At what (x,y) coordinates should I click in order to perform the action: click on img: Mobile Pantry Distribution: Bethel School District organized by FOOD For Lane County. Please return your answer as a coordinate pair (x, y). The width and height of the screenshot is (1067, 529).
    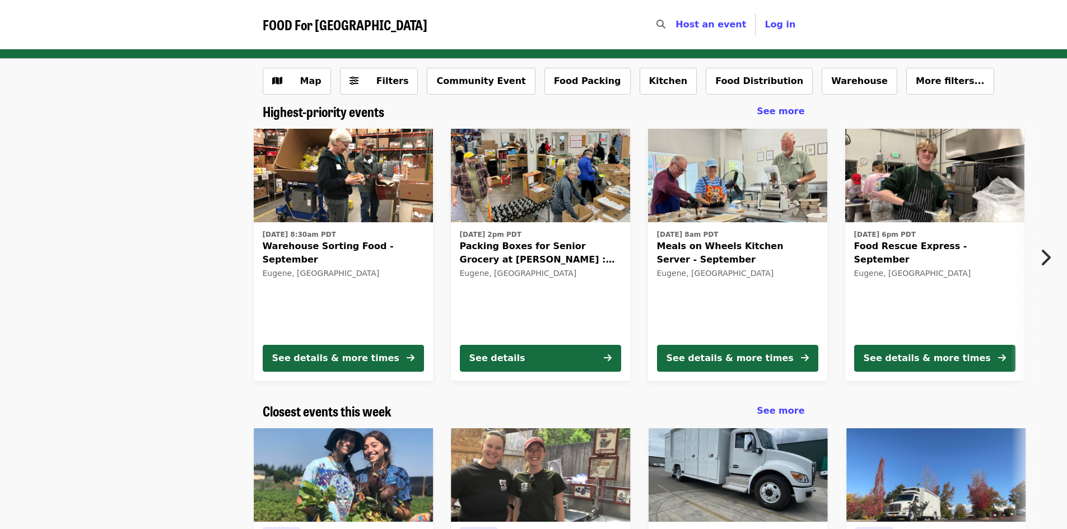
    Looking at the image, I should click on (737, 475).